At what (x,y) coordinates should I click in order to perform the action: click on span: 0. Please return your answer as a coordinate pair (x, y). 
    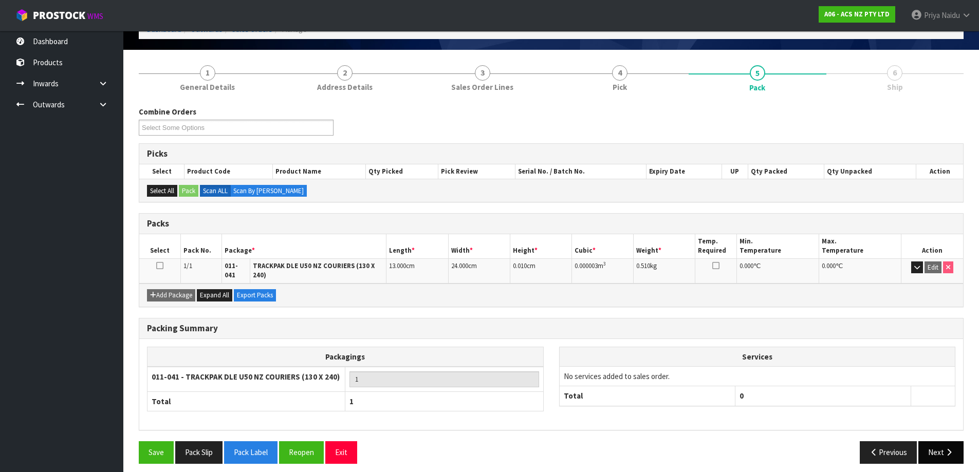
    Looking at the image, I should click on (741, 396).